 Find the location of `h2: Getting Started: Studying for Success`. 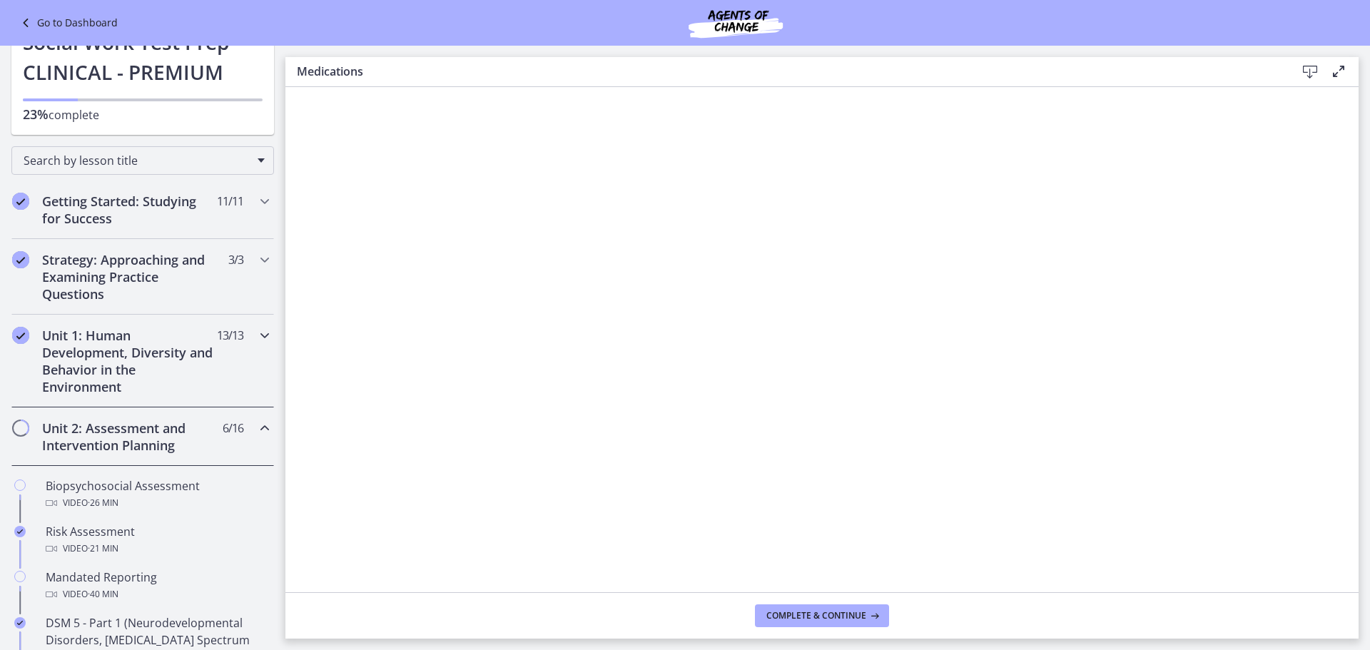

h2: Getting Started: Studying for Success is located at coordinates (129, 210).